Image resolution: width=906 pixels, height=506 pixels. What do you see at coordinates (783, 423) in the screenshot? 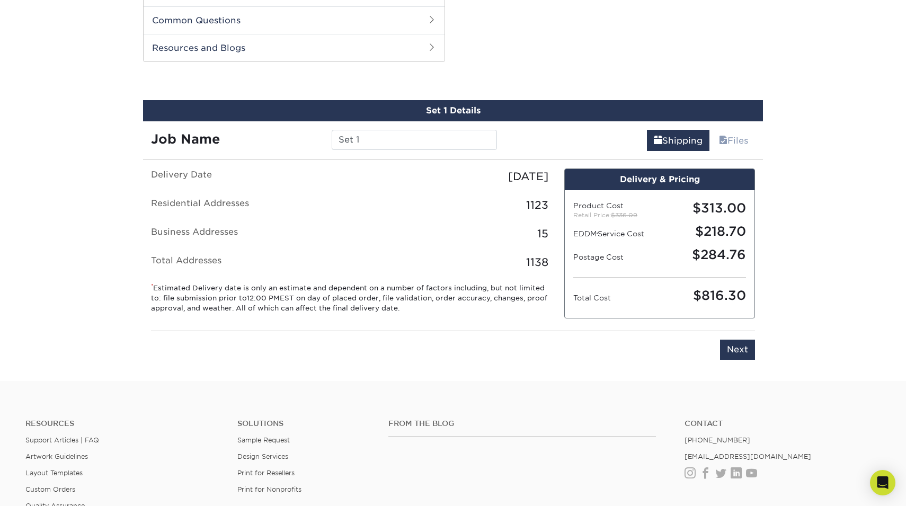
I see `h4: Contact` at bounding box center [783, 423].